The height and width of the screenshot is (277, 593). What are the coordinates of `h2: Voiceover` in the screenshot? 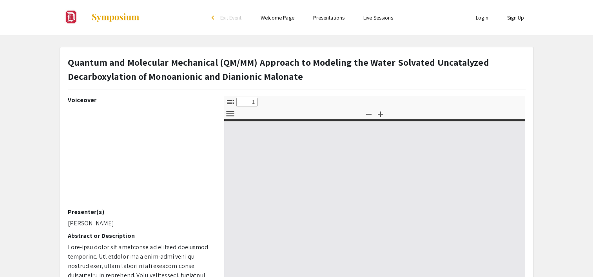 It's located at (140, 100).